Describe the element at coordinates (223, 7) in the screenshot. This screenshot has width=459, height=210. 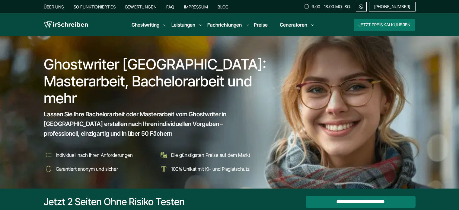
I see `a: Blog` at that location.